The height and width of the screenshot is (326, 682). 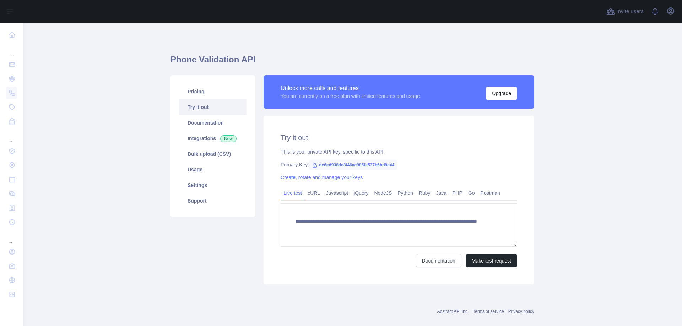 What do you see at coordinates (399, 138) in the screenshot?
I see `h2: Try it out` at bounding box center [399, 138].